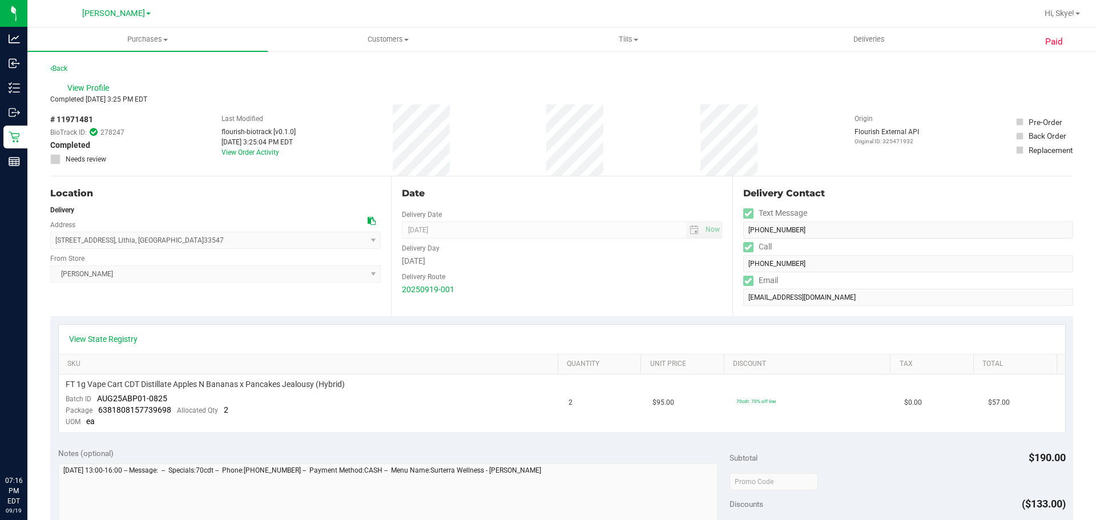 This screenshot has width=1096, height=520. Describe the element at coordinates (242, 119) in the screenshot. I see `label: Last Modified` at that location.